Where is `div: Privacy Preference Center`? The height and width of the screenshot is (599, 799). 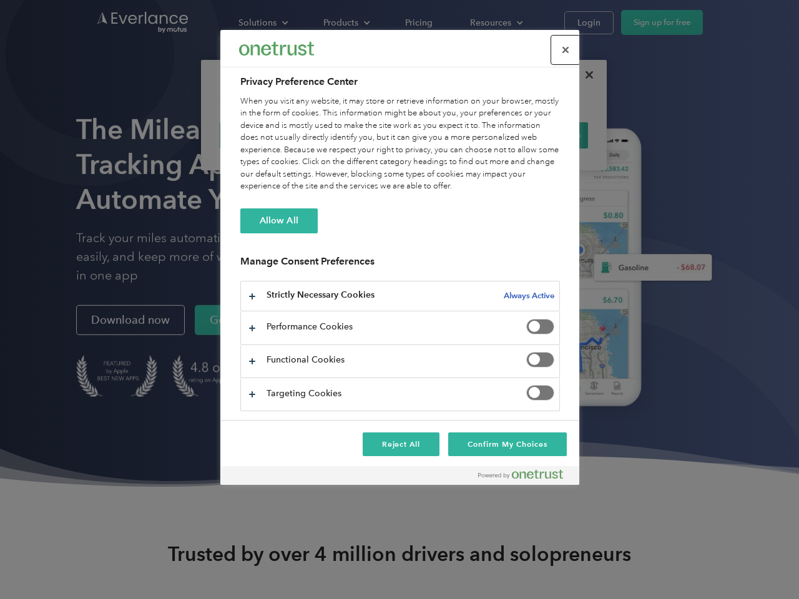 div: Privacy Preference Center is located at coordinates (400, 257).